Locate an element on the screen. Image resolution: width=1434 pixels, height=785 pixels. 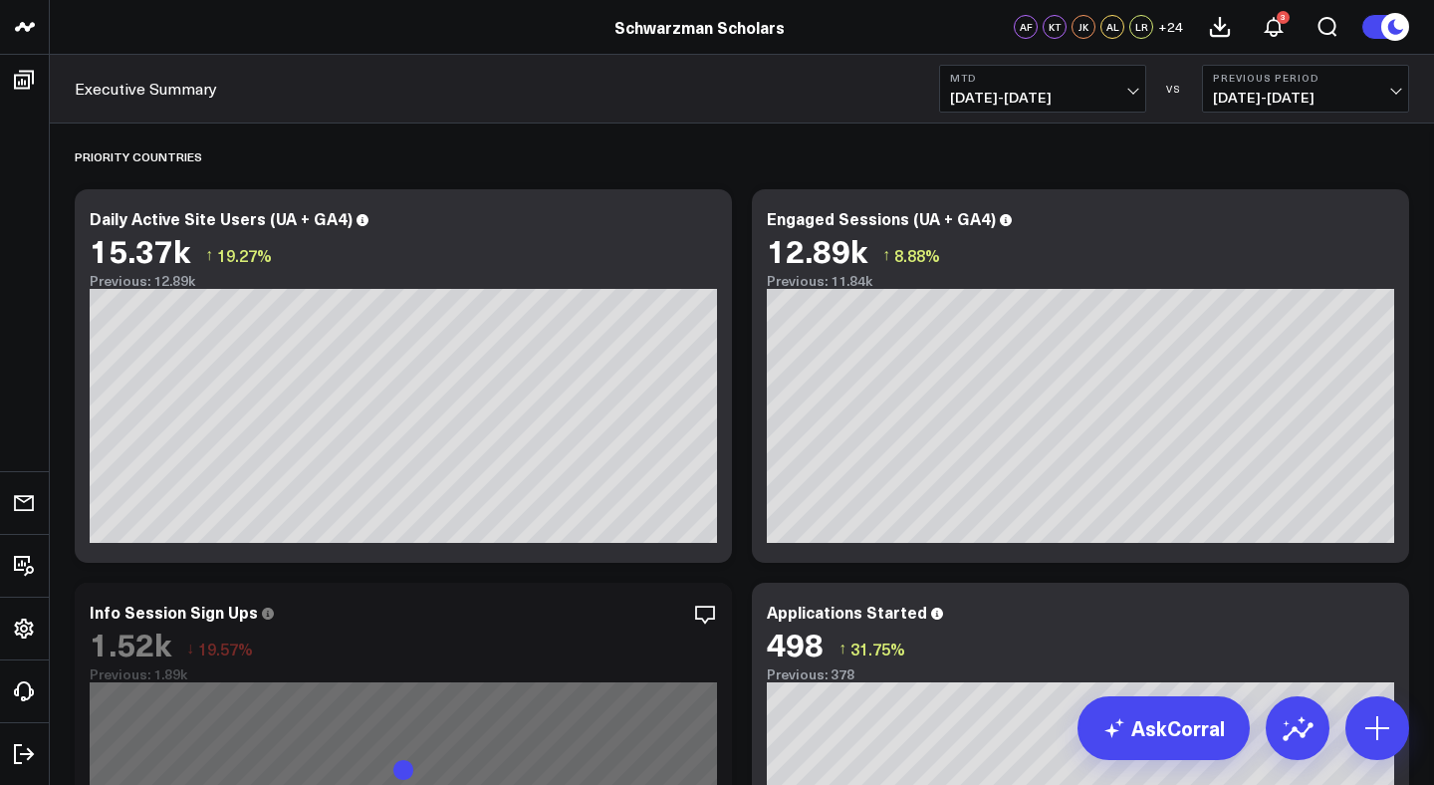
div: VS is located at coordinates (1174, 89).